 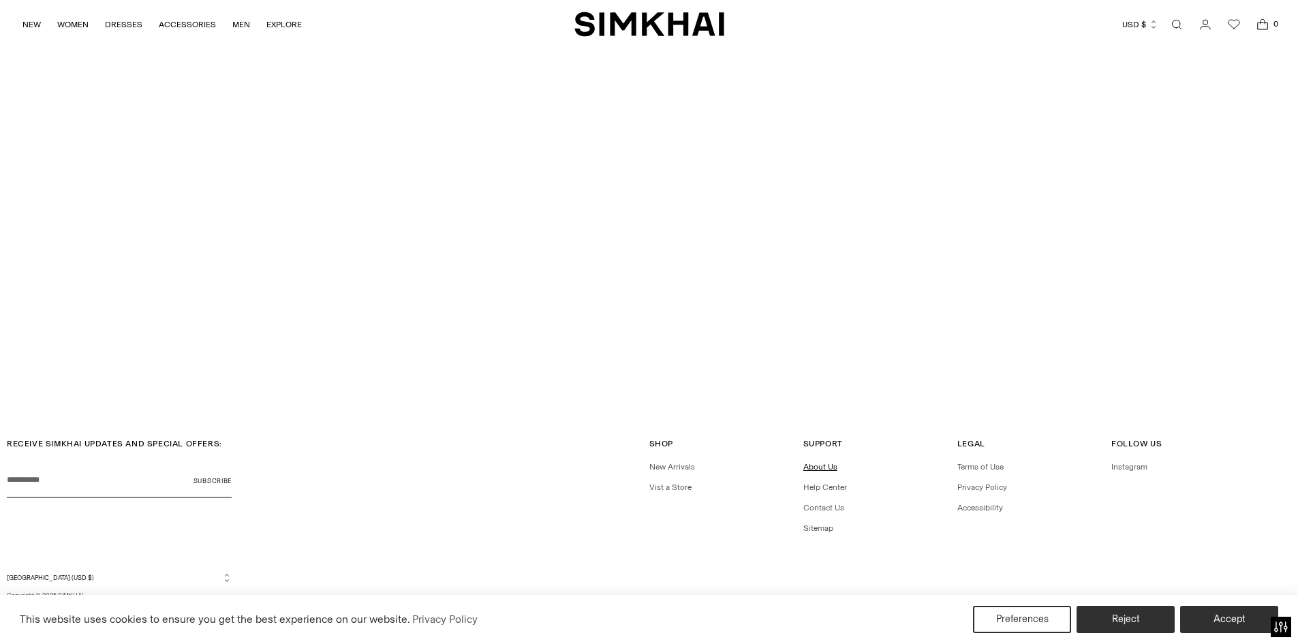 I want to click on a: WOMEN, so click(x=73, y=25).